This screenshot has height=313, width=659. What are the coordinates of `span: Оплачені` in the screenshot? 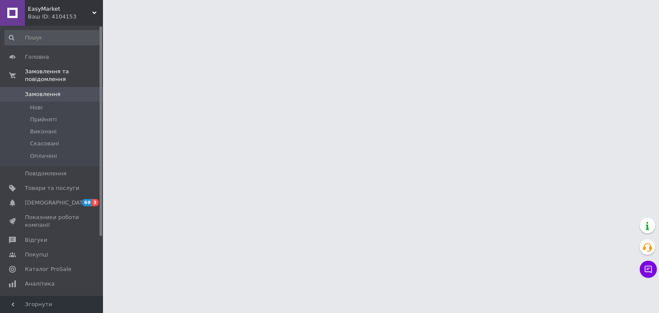 It's located at (43, 156).